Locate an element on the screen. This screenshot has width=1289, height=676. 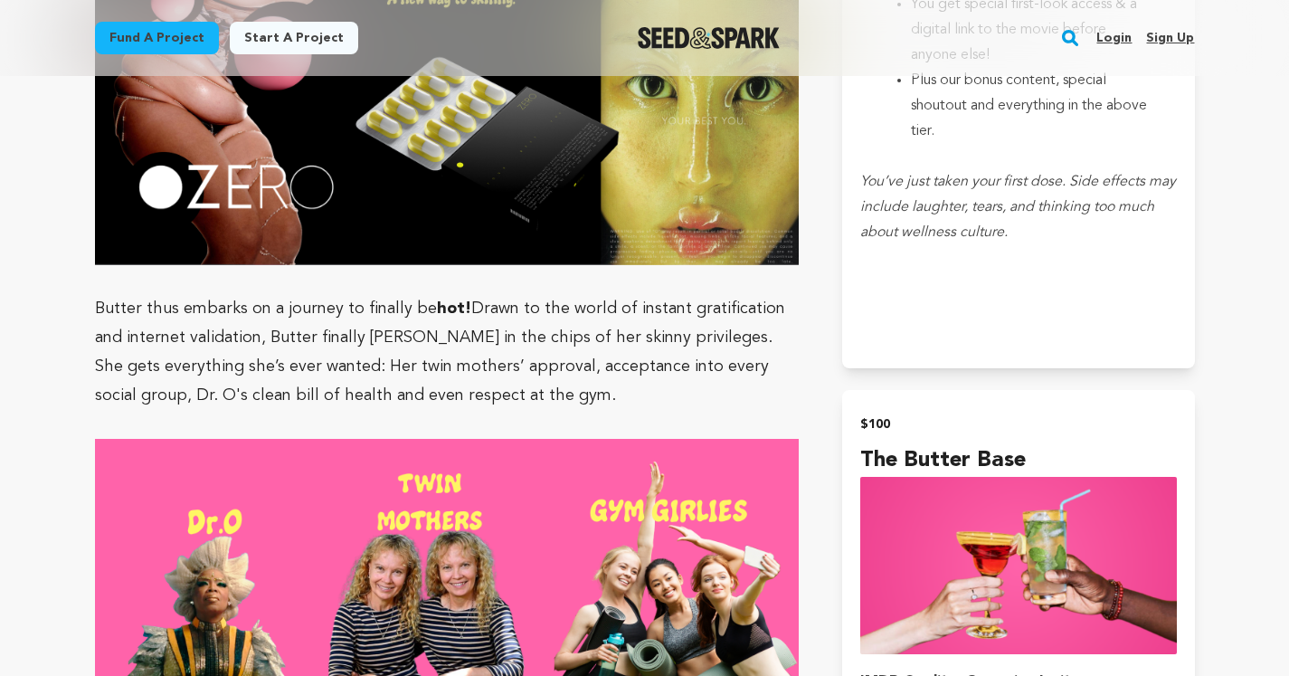
img: incentive is located at coordinates (1017, 565).